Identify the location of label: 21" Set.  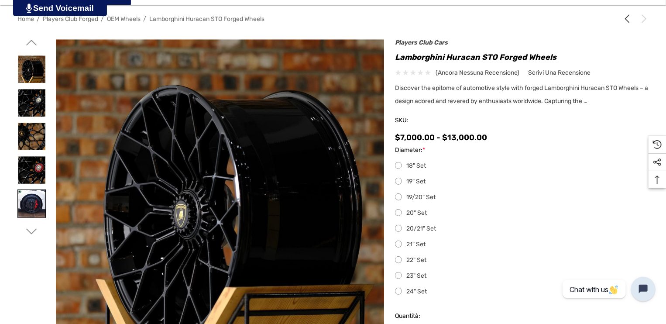
(522, 244).